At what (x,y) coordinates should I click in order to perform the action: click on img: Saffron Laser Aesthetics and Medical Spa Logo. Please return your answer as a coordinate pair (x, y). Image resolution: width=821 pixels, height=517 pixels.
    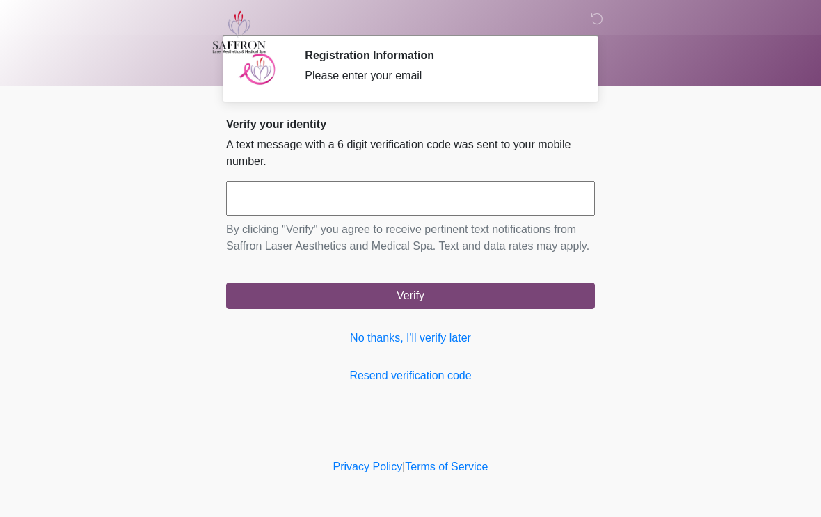
    Looking at the image, I should click on (239, 32).